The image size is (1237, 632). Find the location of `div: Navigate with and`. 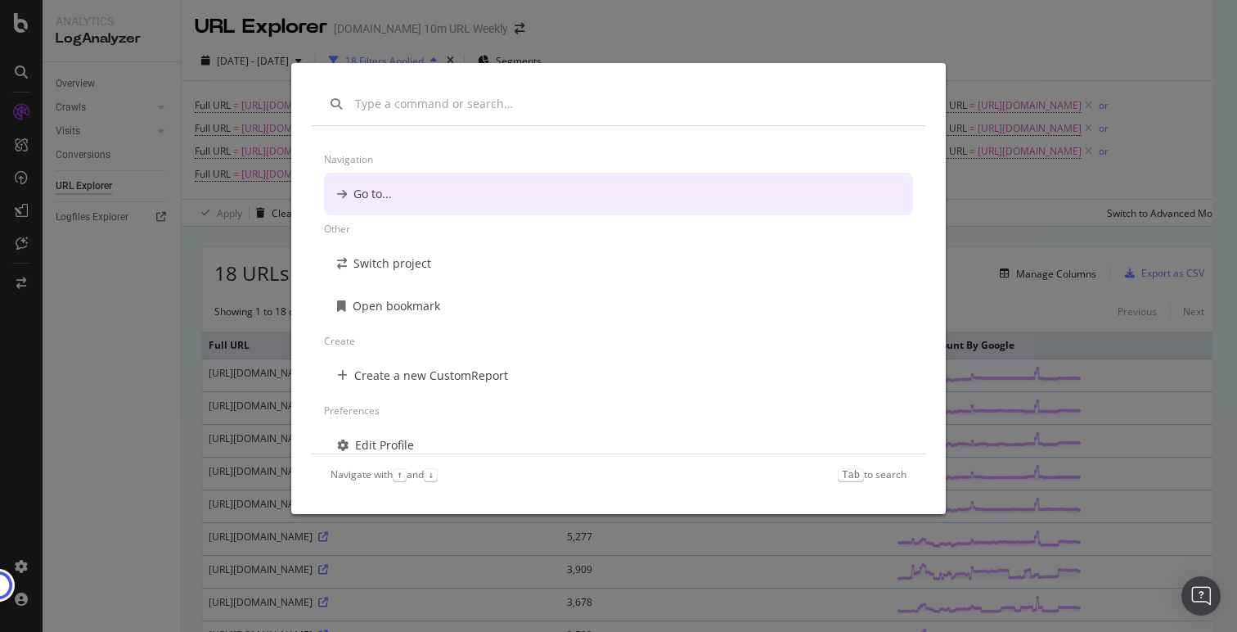

div: Navigate with and is located at coordinates (384, 474).